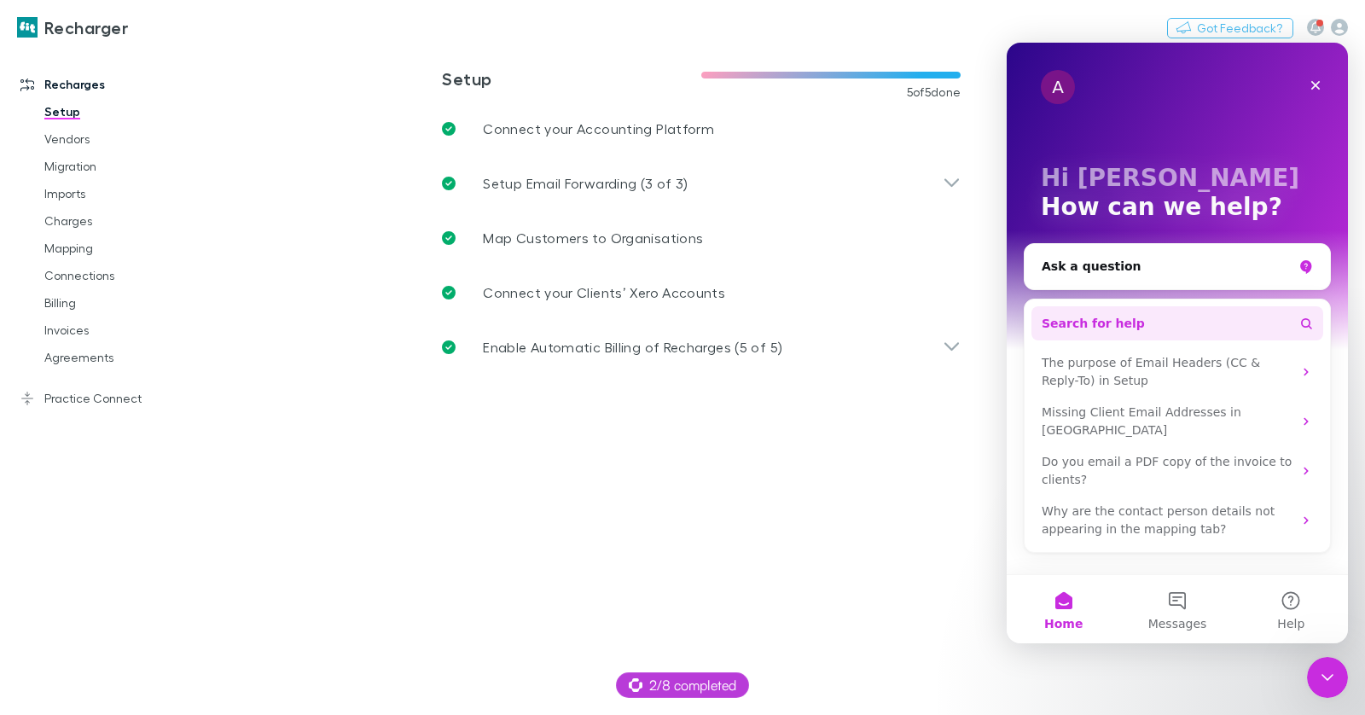 This screenshot has width=1365, height=715. Describe the element at coordinates (309, 43) in the screenshot. I see `div: Close` at that location.